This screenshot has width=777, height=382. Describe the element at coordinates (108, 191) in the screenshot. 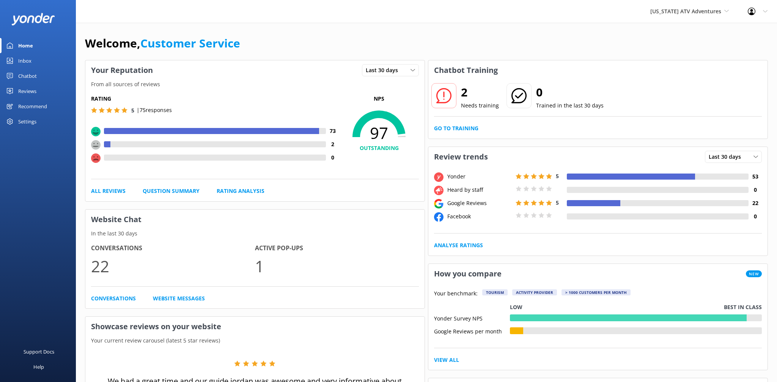

I see `a: All Reviews` at that location.